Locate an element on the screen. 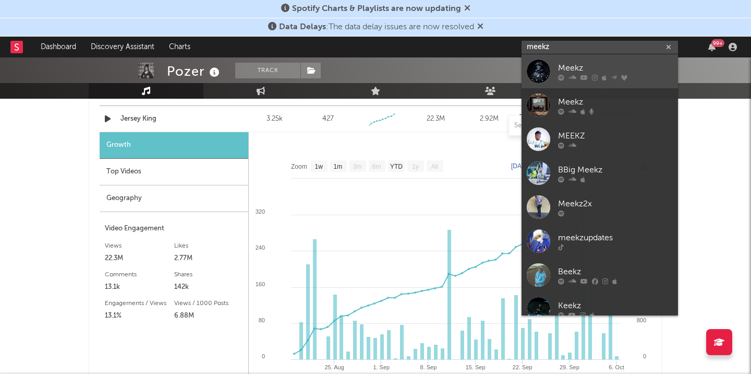 The height and width of the screenshot is (374, 751). text: Zoom is located at coordinates (299, 166).